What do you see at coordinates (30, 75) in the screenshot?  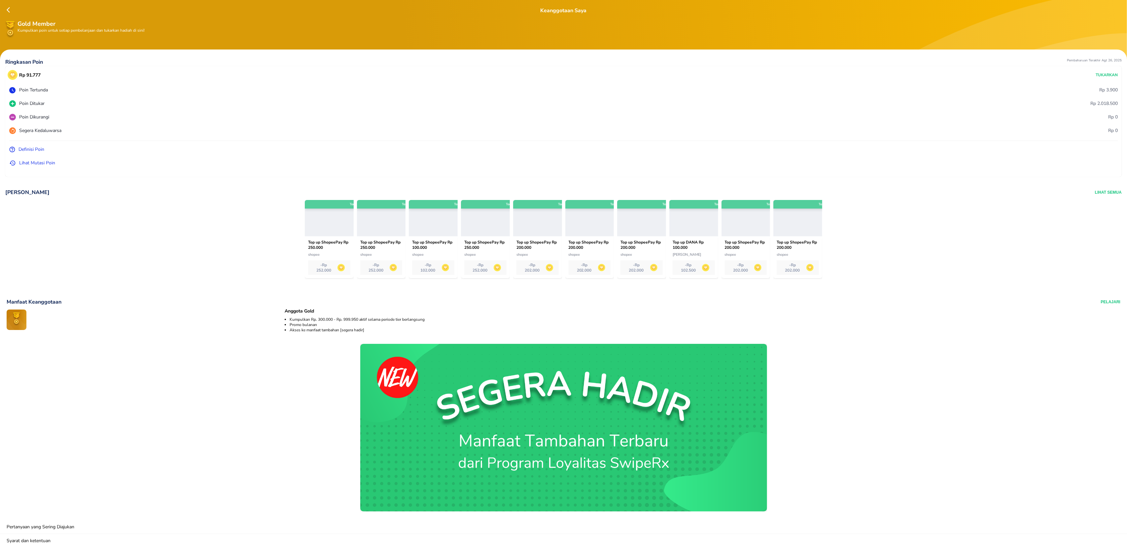 I see `p: Rp 91.777` at bounding box center [30, 75].